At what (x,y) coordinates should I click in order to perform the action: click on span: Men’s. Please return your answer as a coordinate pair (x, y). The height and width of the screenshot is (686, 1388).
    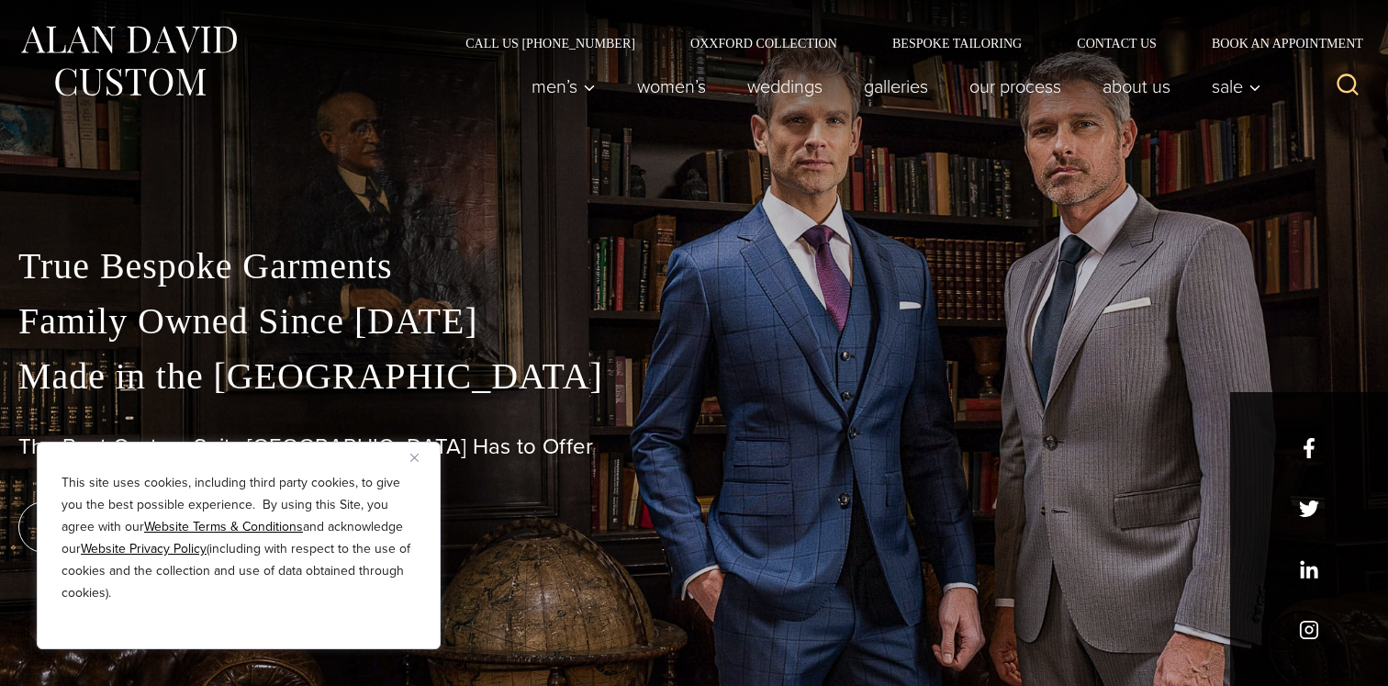
    Looking at the image, I should click on (564, 86).